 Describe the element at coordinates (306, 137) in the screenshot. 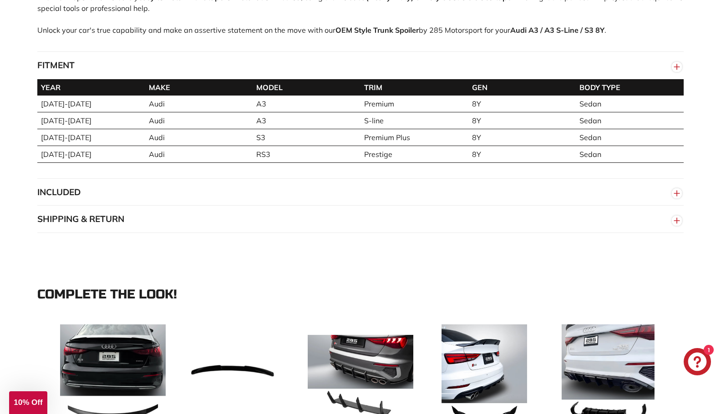

I see `td: S3` at that location.